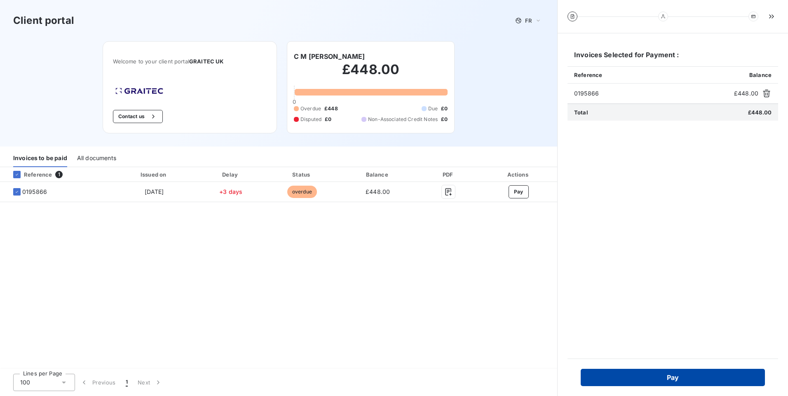 This screenshot has width=788, height=396. Describe the element at coordinates (206, 61) in the screenshot. I see `span: GRAITEC UK` at that location.